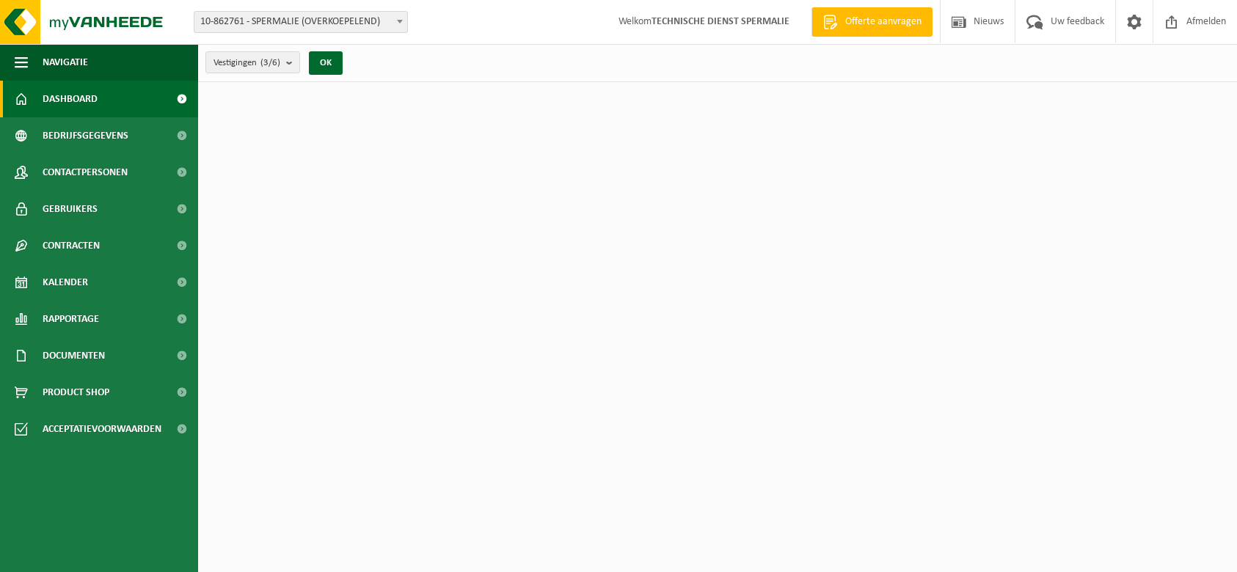  I want to click on span: Product Shop, so click(76, 393).